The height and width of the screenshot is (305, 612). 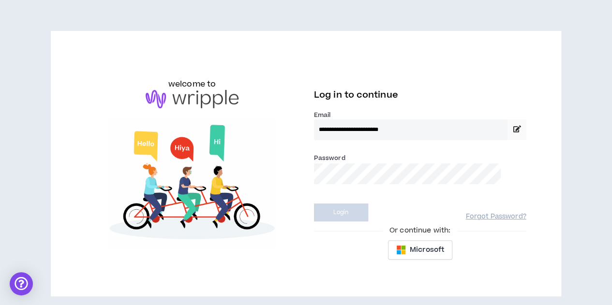 What do you see at coordinates (420, 115) in the screenshot?
I see `label: Email` at bounding box center [420, 115].